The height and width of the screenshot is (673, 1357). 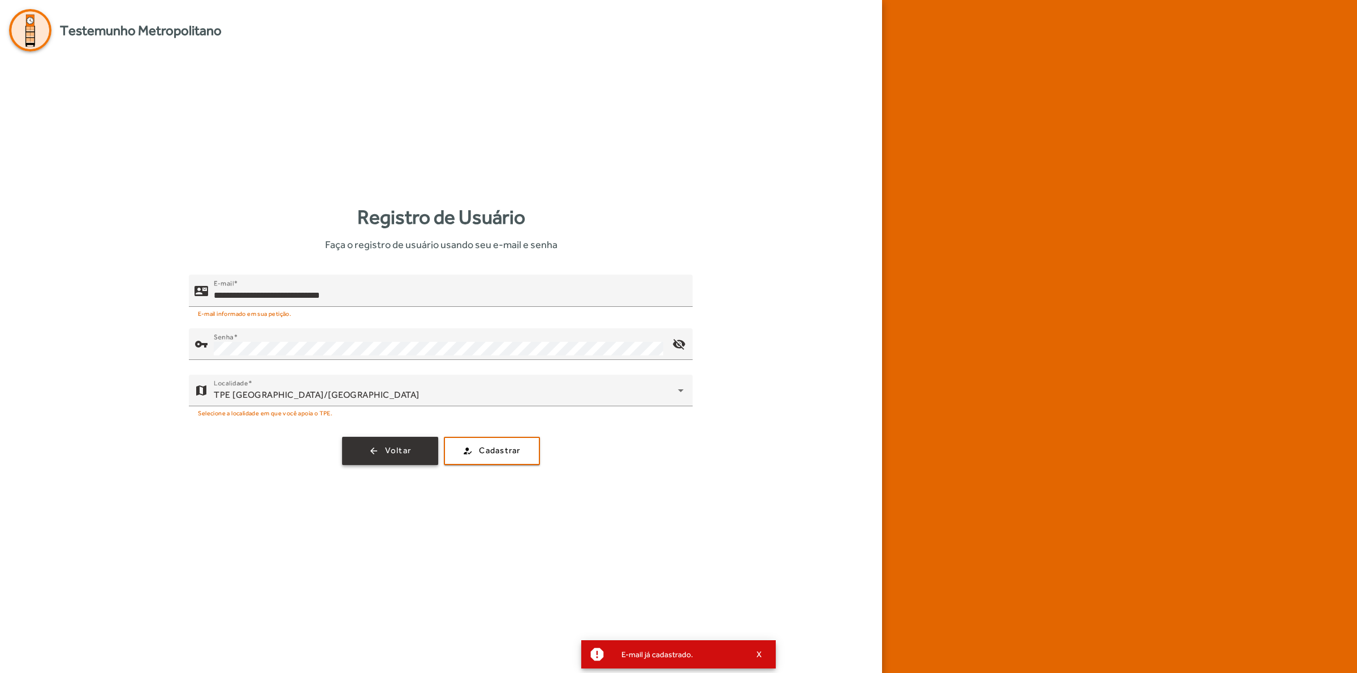 What do you see at coordinates (759, 655) in the screenshot?
I see `button: X` at bounding box center [759, 655].